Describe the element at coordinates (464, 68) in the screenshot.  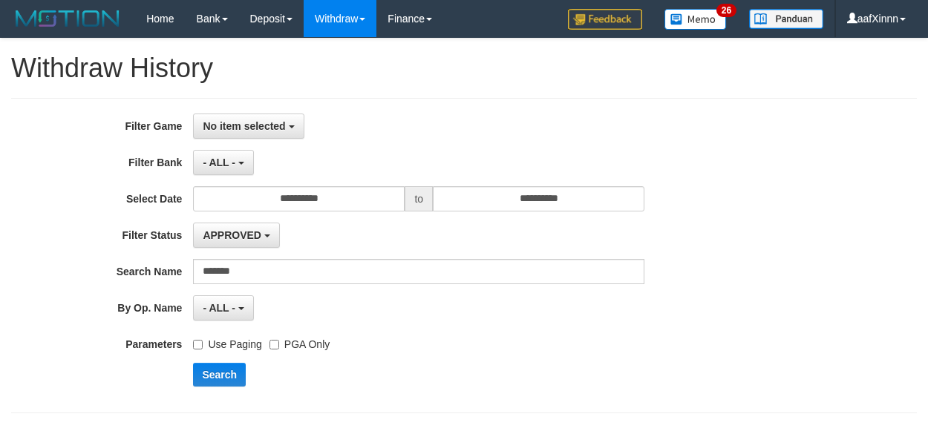
I see `h1: Withdraw History` at that location.